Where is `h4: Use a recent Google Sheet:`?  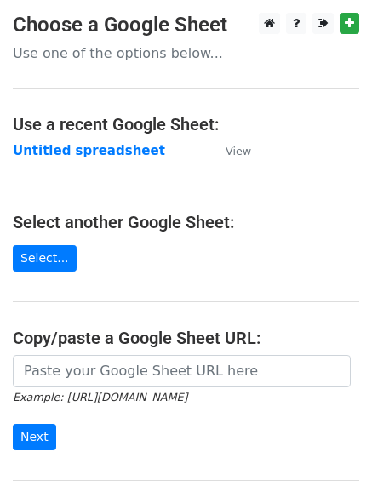
h4: Use a recent Google Sheet: is located at coordinates (186, 124).